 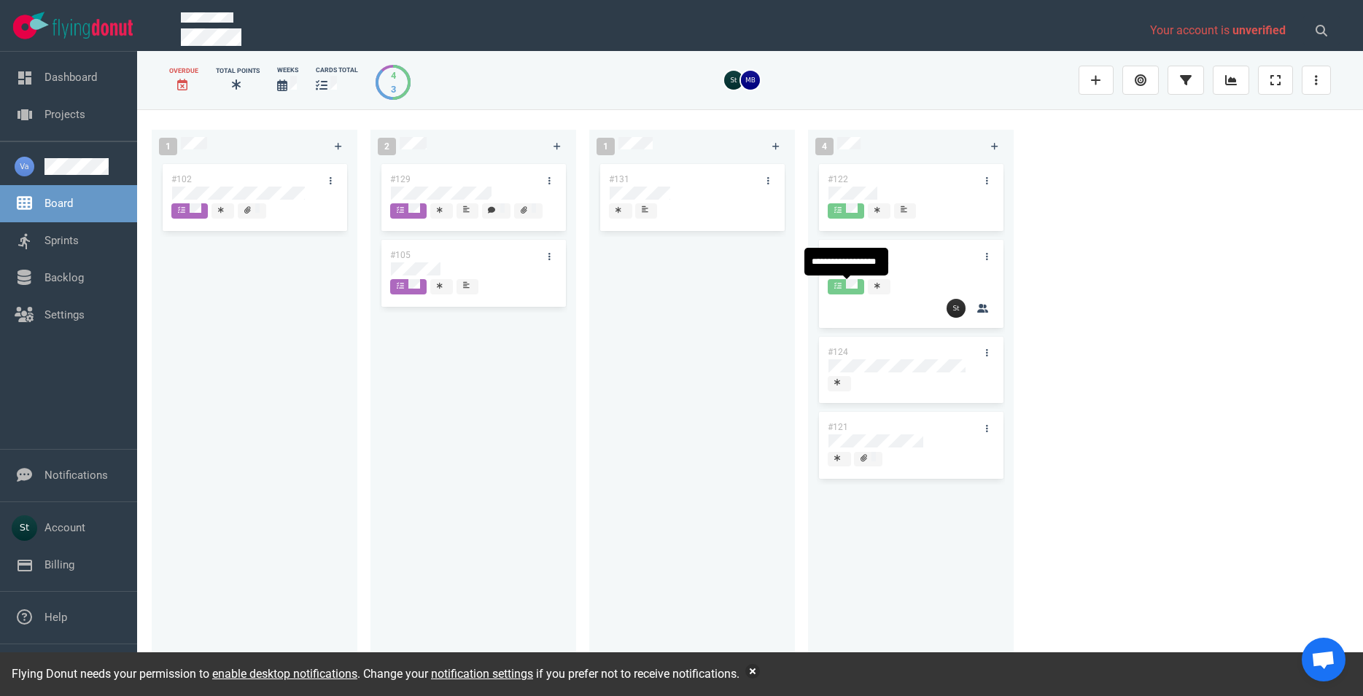 I want to click on a: #102, so click(x=182, y=179).